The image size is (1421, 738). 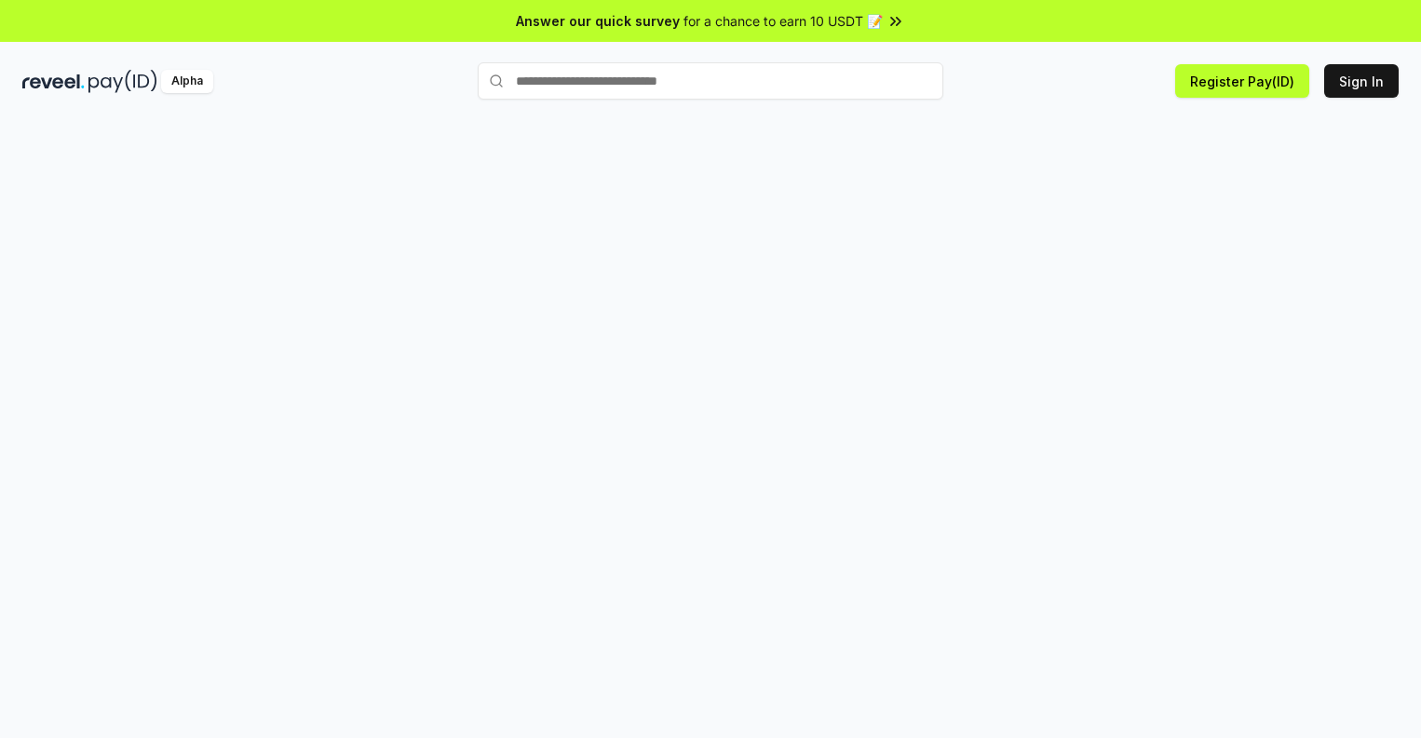 What do you see at coordinates (53, 81) in the screenshot?
I see `img: reveel_dark` at bounding box center [53, 81].